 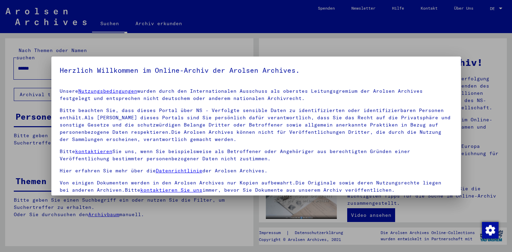 I want to click on a: Datenrichtlinie, so click(x=179, y=171).